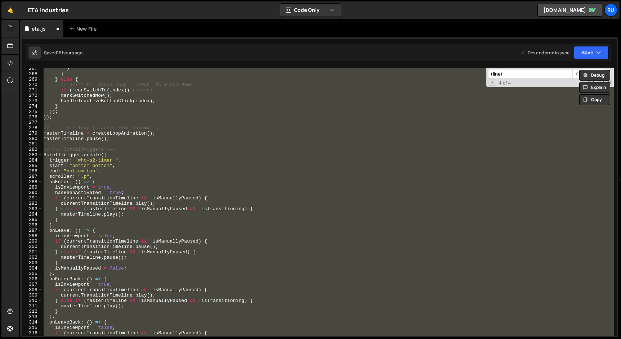  Describe the element at coordinates (591, 53) in the screenshot. I see `button: Save` at that location.